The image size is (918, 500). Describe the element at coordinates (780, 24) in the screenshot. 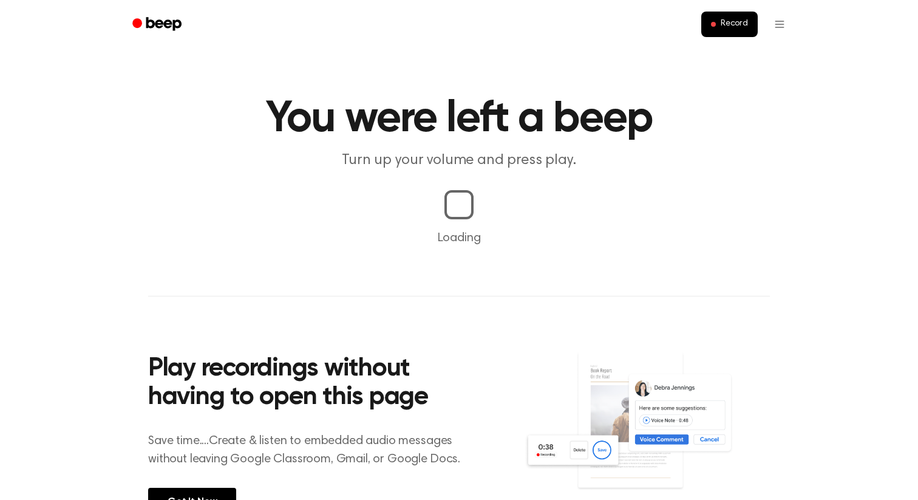

I see `button: Open menu` at that location.